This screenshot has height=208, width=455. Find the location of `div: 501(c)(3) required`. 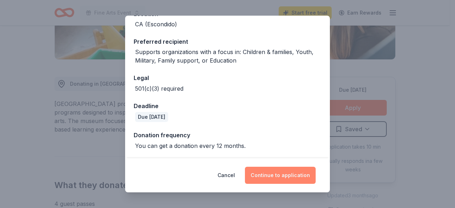

div: 501(c)(3) required is located at coordinates (159, 88).